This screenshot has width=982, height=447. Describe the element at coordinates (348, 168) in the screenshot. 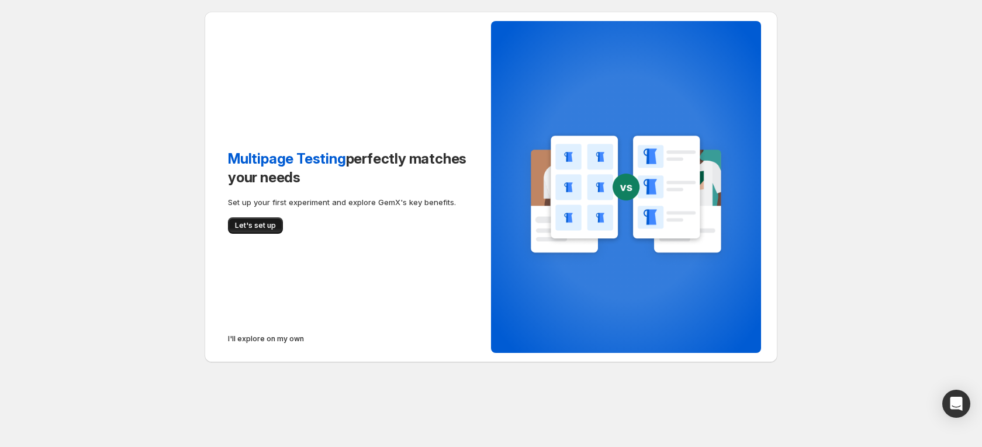

I see `h2: perfectly matches your needs` at that location.